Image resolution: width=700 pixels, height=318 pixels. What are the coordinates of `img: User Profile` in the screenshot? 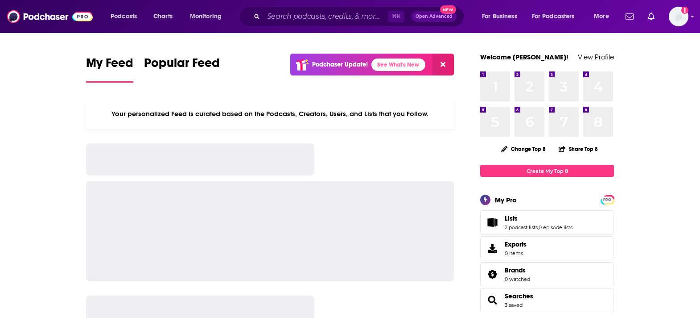 It's located at (679, 17).